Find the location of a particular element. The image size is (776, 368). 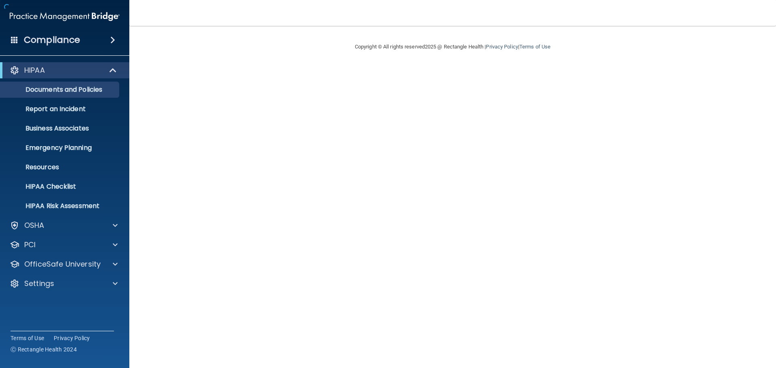

p: Report an Incident is located at coordinates (60, 109).